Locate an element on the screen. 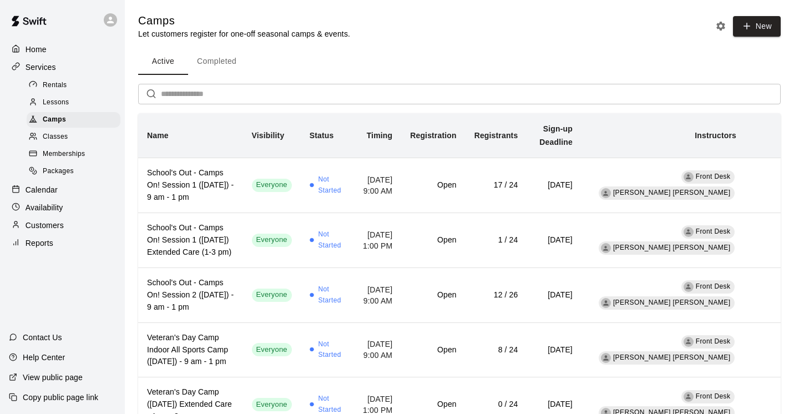 This screenshot has height=414, width=794. button: New is located at coordinates (756, 26).